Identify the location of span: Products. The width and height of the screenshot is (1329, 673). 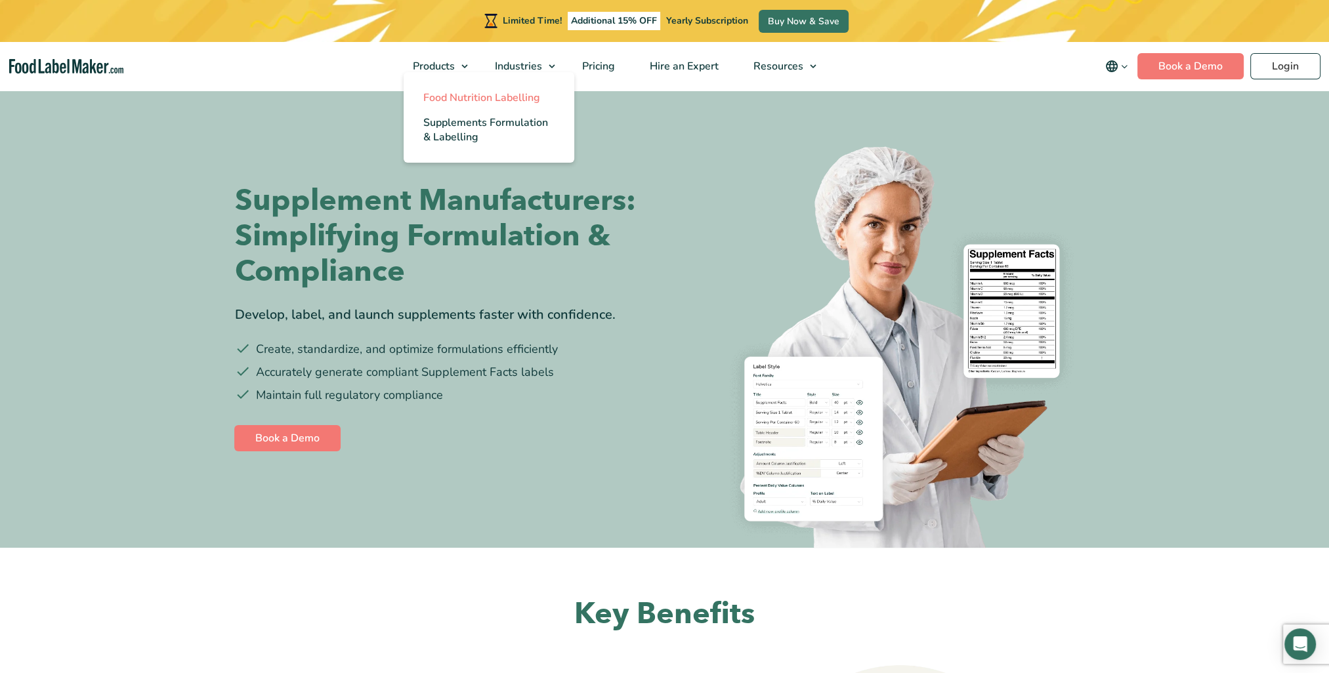
(432, 66).